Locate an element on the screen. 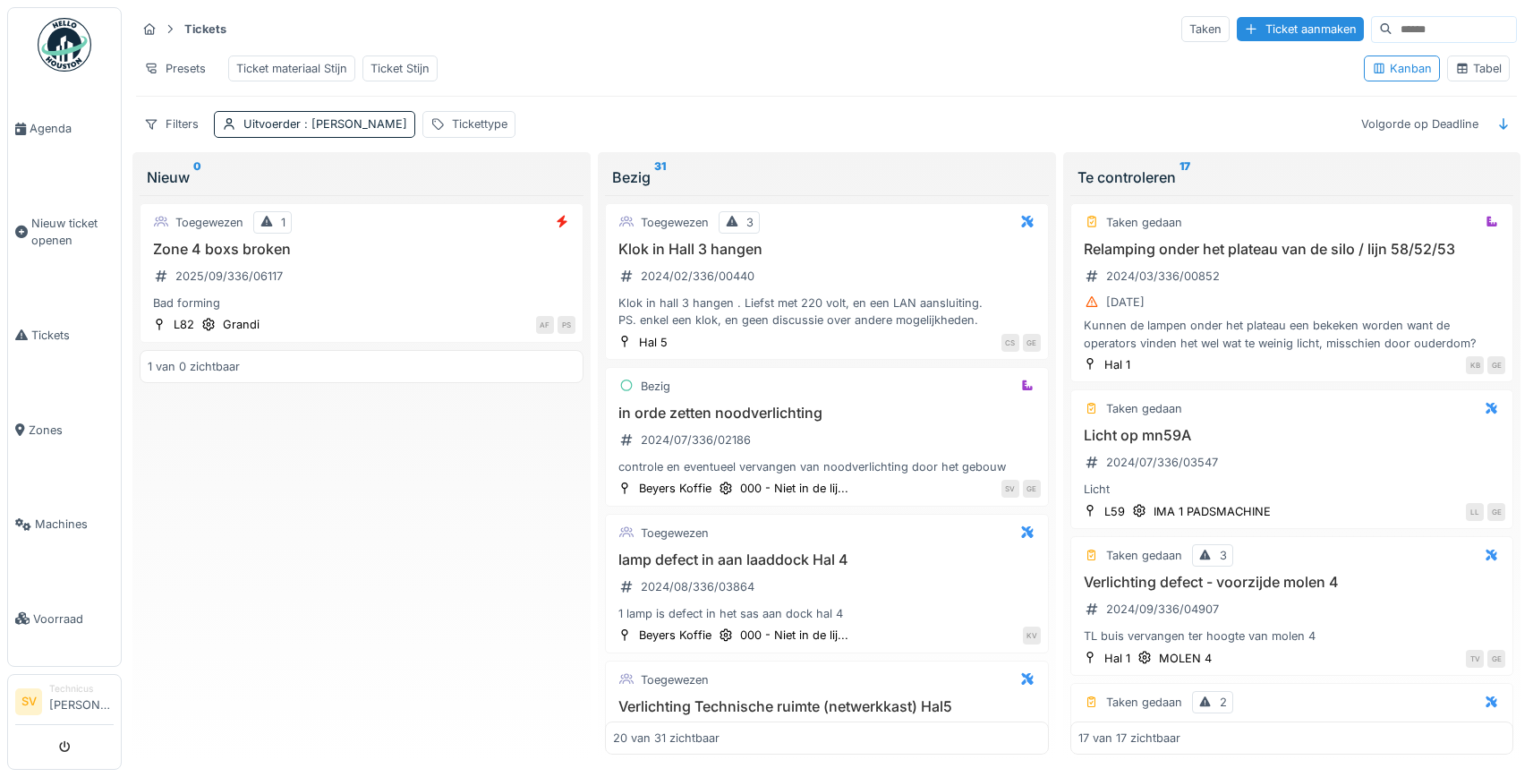 This screenshot has width=1533, height=777. sup: 17 is located at coordinates (1185, 177).